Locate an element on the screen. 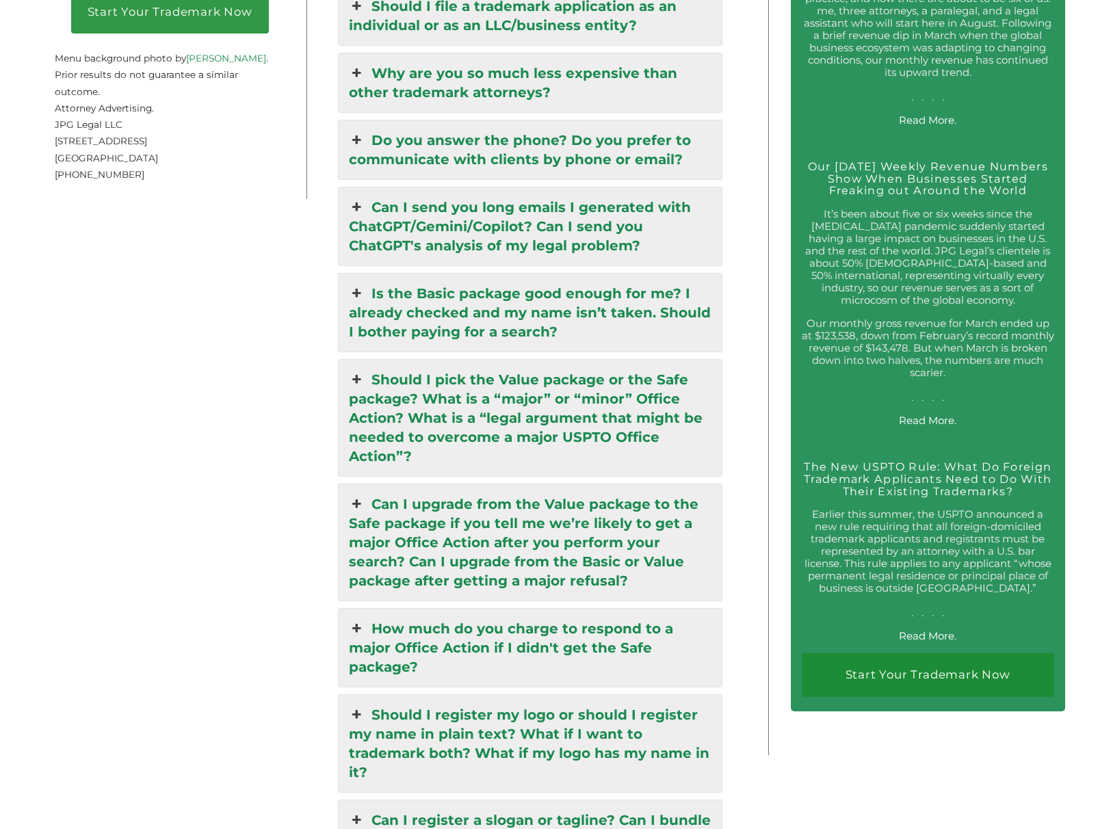 This screenshot has width=1098, height=829. a: Is the Basic package good enough for me? I already checked and my name isn’t taken. Should I both... is located at coordinates (530, 313).